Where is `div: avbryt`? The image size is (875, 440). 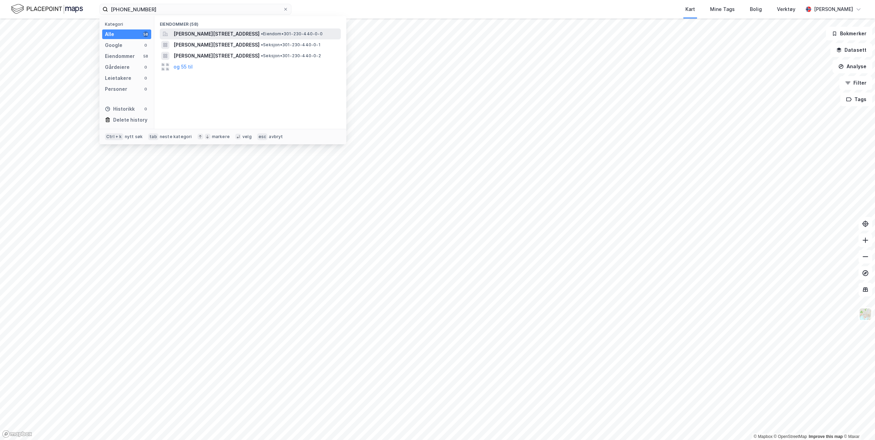
div: avbryt is located at coordinates (276, 137).